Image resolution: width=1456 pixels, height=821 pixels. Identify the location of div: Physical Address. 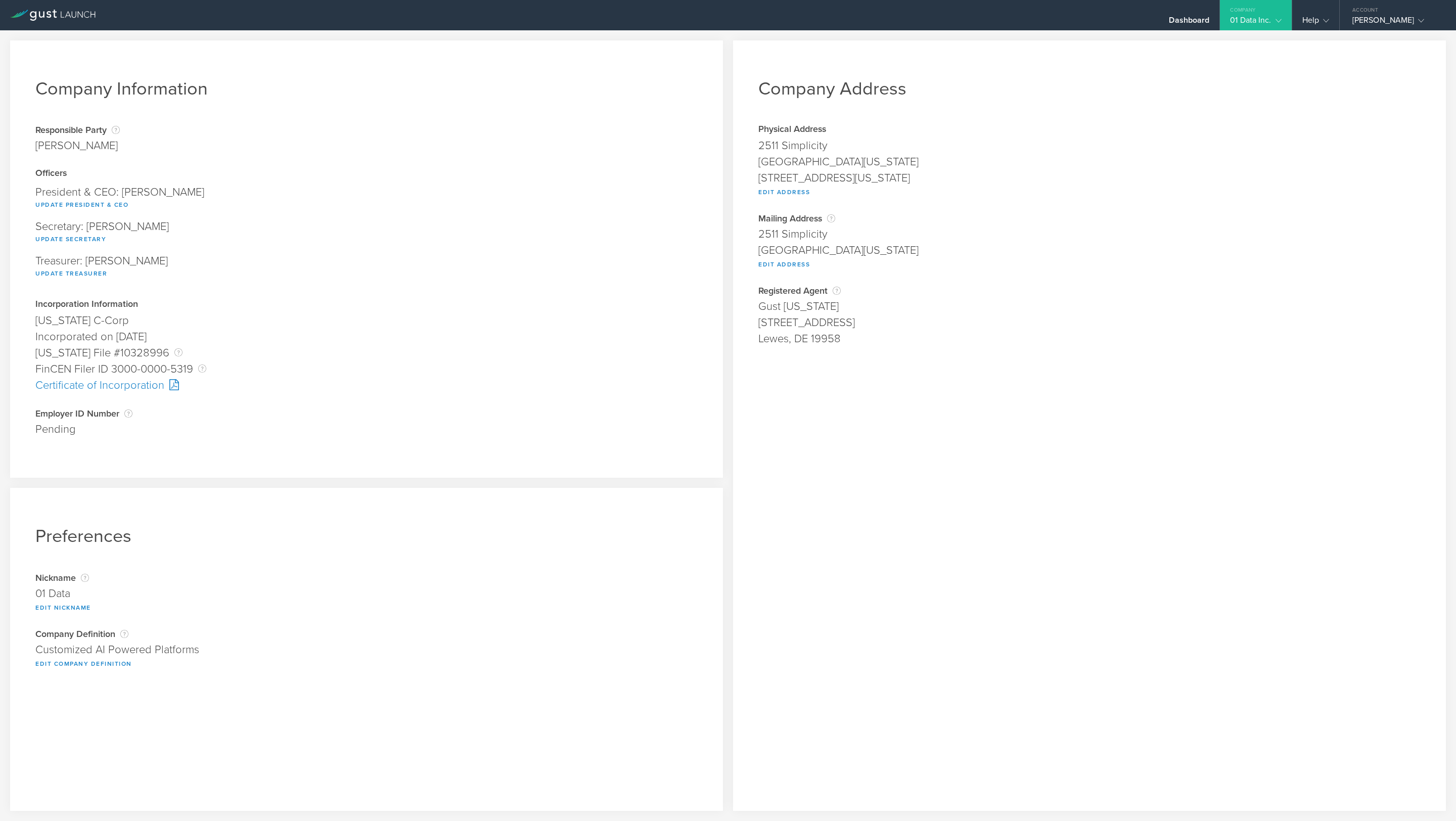
(1090, 130).